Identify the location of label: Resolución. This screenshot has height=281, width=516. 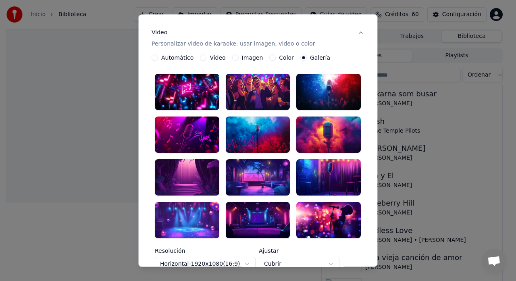
(205, 251).